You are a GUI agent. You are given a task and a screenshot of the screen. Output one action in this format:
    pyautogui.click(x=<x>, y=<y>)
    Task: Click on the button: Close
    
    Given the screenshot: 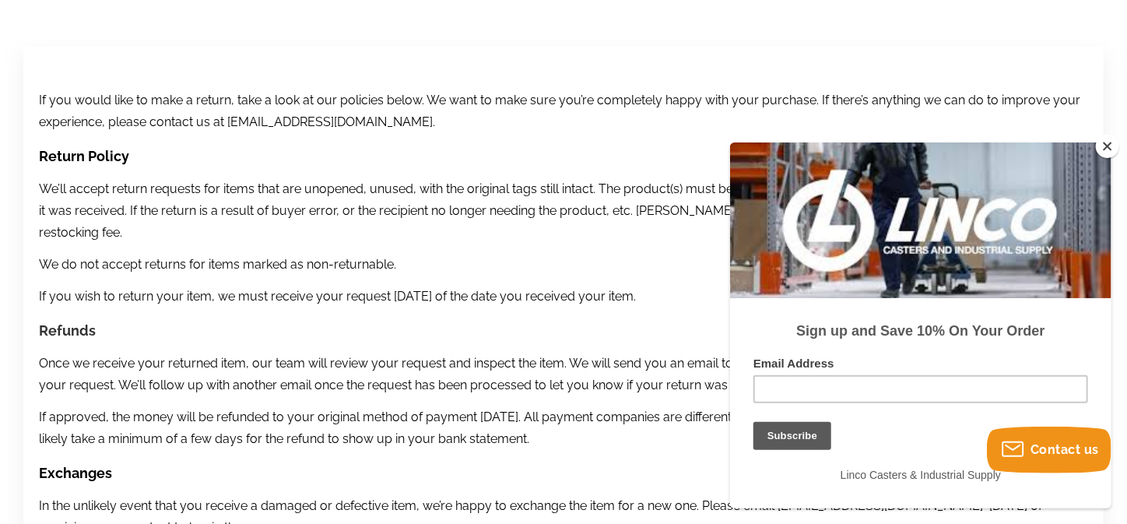 What is the action you would take?
    pyautogui.click(x=1108, y=146)
    